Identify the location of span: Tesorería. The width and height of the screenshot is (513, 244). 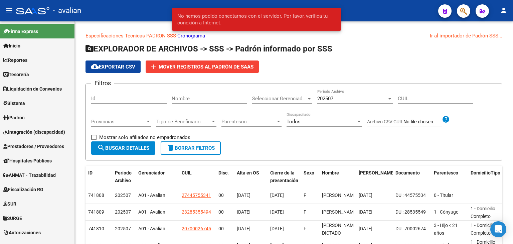
(16, 74).